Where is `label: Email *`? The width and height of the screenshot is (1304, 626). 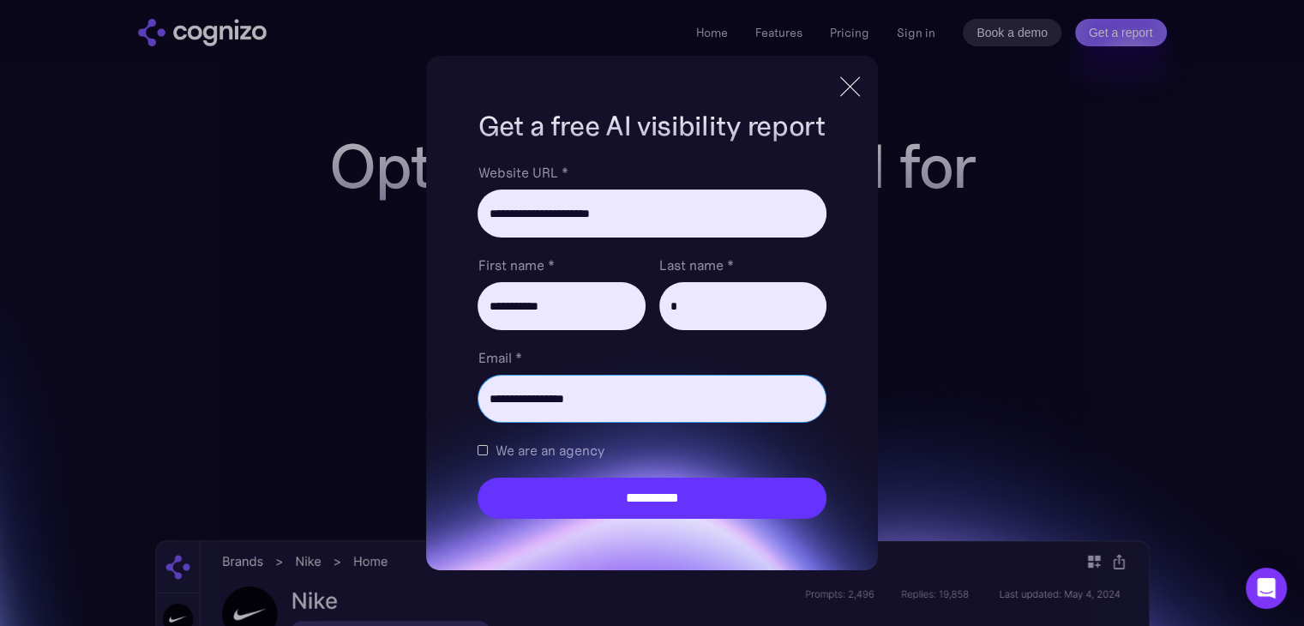 label: Email * is located at coordinates (652, 358).